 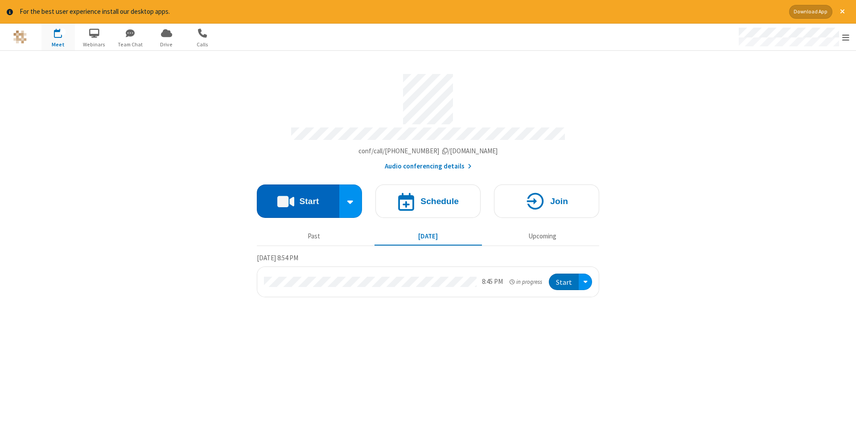 What do you see at coordinates (559, 201) in the screenshot?
I see `h4: Join` at bounding box center [559, 201].